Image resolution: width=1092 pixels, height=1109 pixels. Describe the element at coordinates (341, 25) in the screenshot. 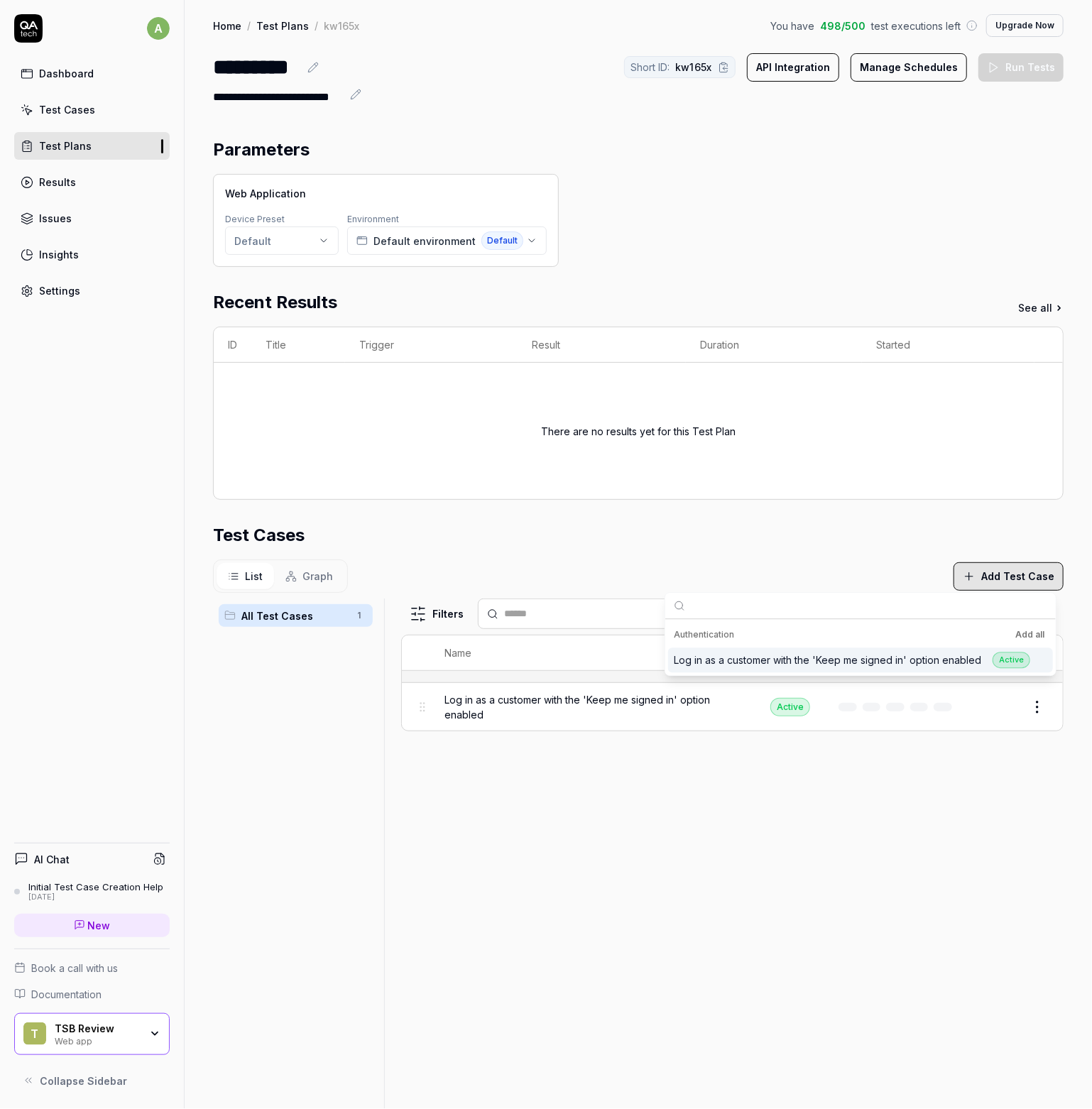

I see `div: kw165x` at that location.